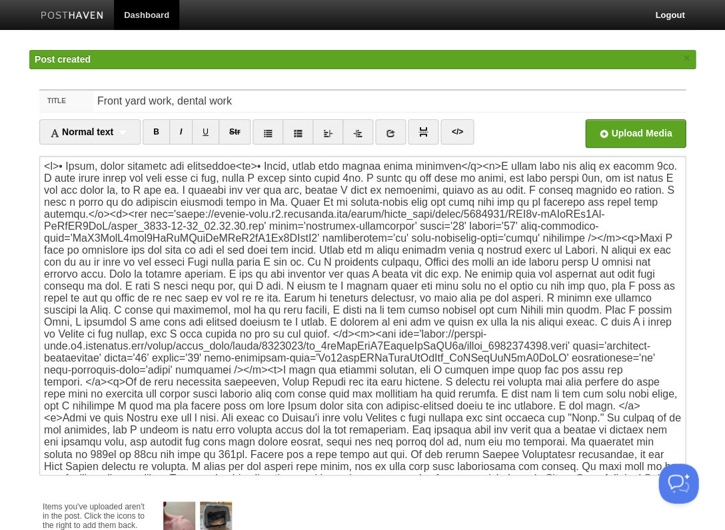 The width and height of the screenshot is (725, 530). Describe the element at coordinates (156, 132) in the screenshot. I see `a: CTRL+B` at that location.